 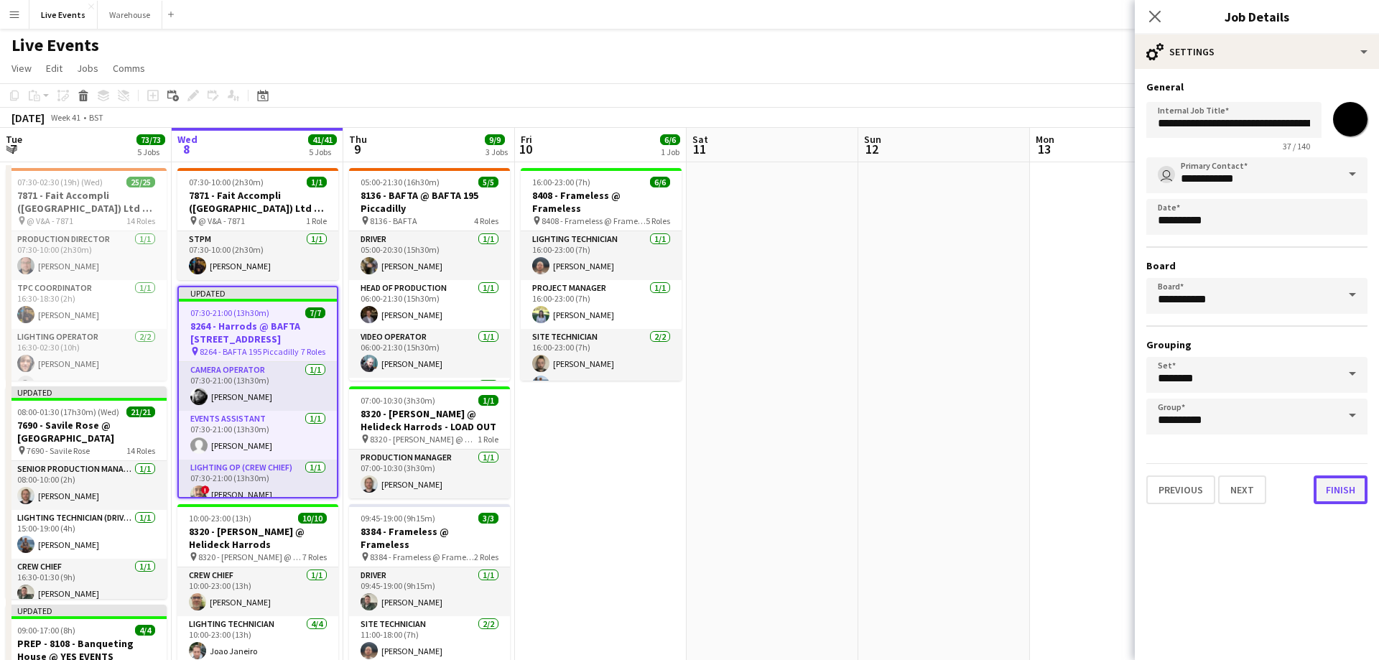 I want to click on h3: 8384 - Frameless @ Frameless, so click(x=430, y=538).